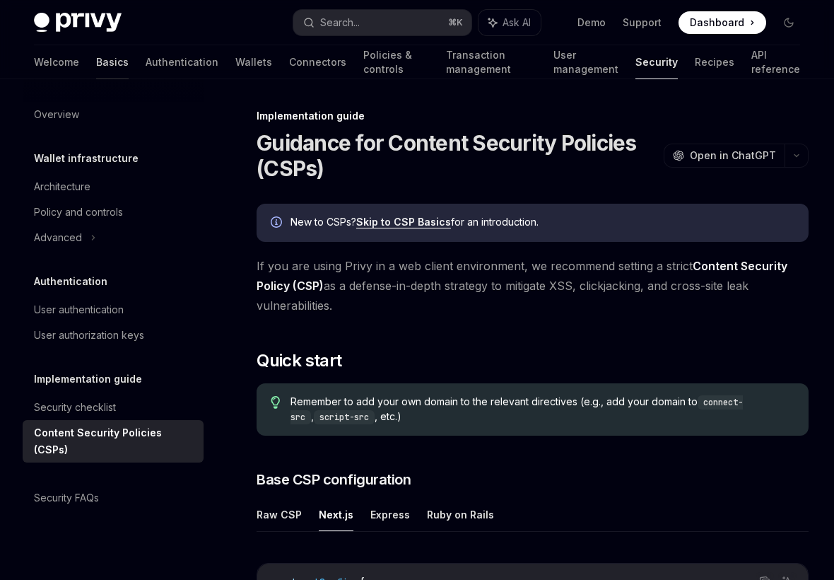  Describe the element at coordinates (775, 62) in the screenshot. I see `a: API reference` at that location.